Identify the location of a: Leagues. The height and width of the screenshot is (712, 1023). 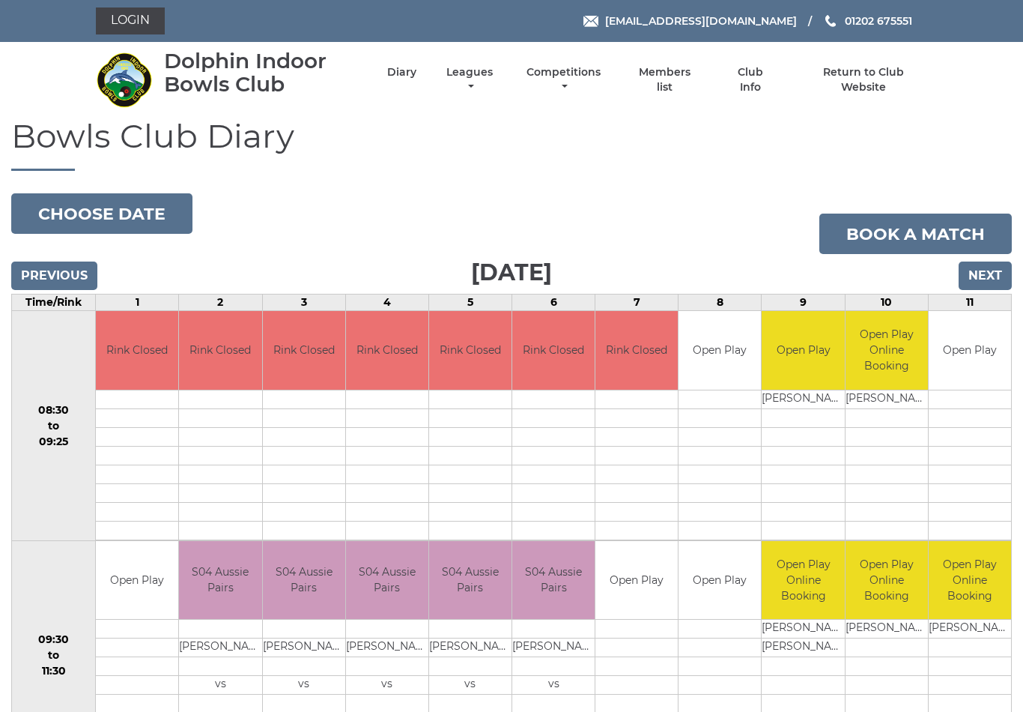
(470, 79).